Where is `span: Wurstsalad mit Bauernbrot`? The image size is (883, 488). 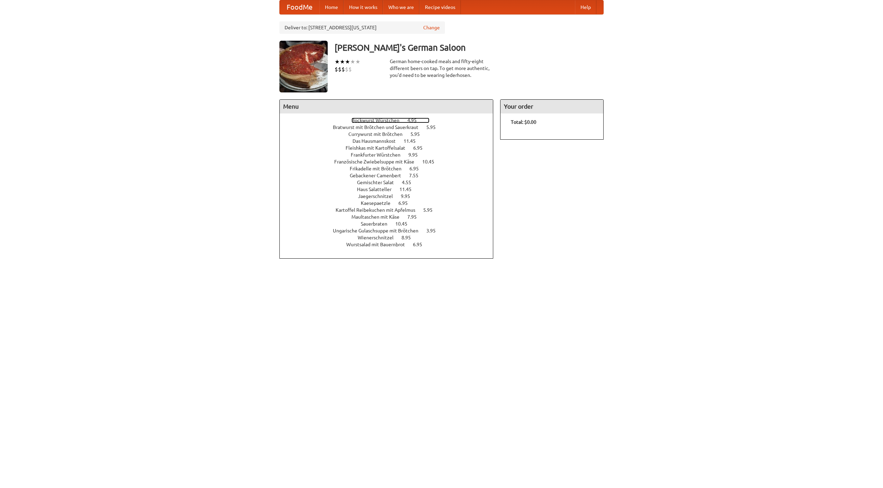 span: Wurstsalad mit Bauernbrot is located at coordinates (379, 244).